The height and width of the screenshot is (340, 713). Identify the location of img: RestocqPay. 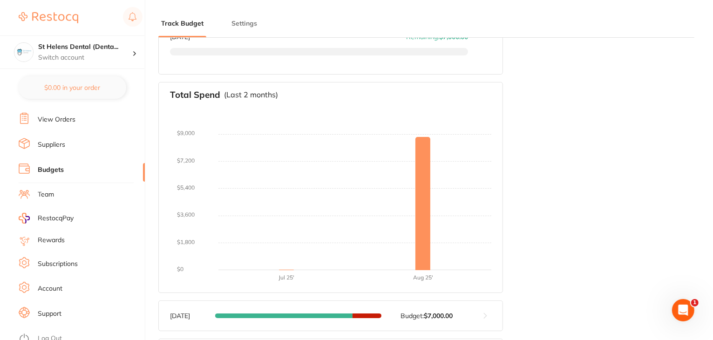
(24, 218).